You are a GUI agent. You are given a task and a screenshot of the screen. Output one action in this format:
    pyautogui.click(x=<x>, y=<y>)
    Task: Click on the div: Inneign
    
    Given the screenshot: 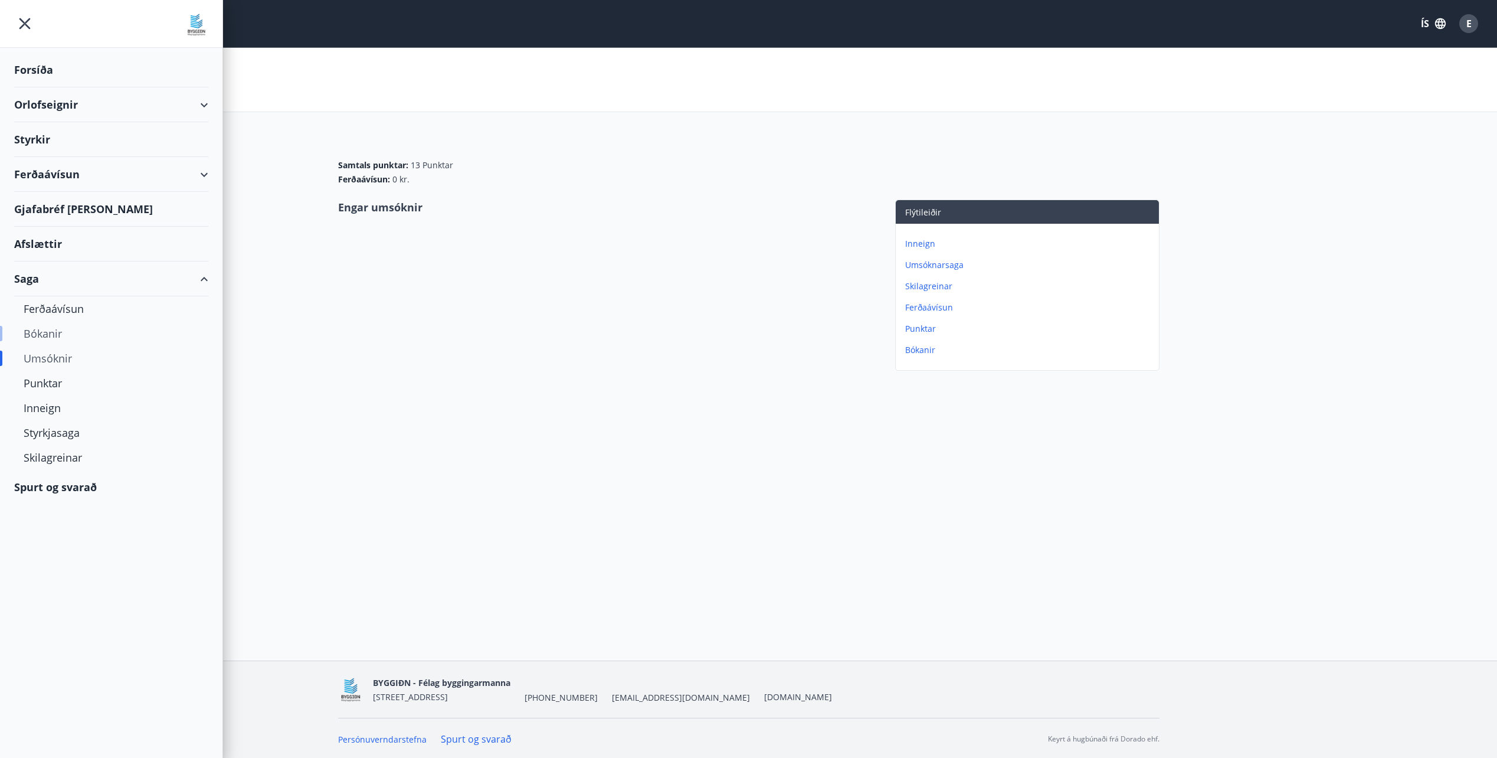 What is the action you would take?
    pyautogui.click(x=111, y=408)
    